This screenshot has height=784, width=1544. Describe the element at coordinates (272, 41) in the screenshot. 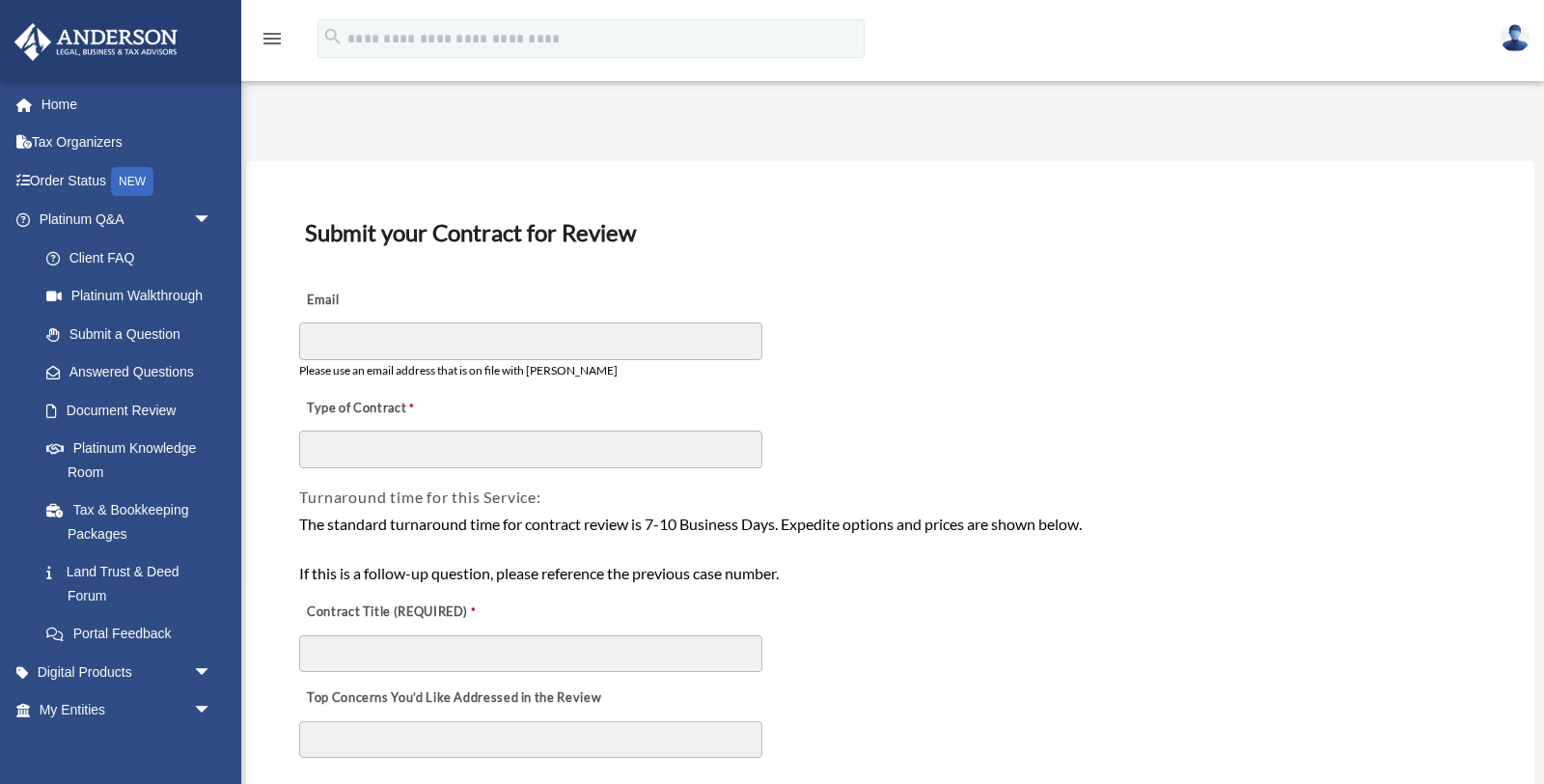

I see `a: menu` at that location.